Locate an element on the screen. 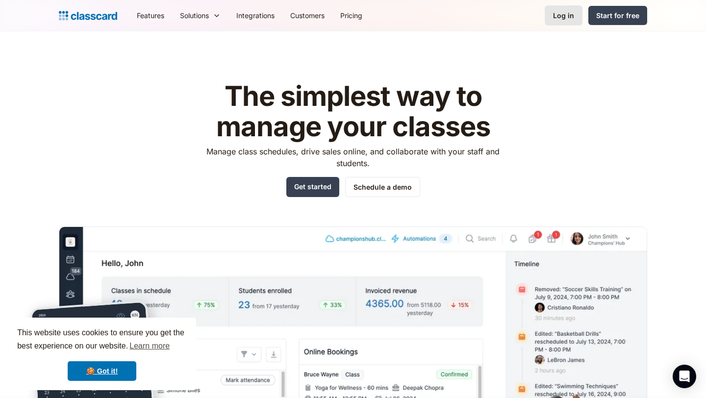 This screenshot has height=398, width=706. a: Customers is located at coordinates (307, 15).